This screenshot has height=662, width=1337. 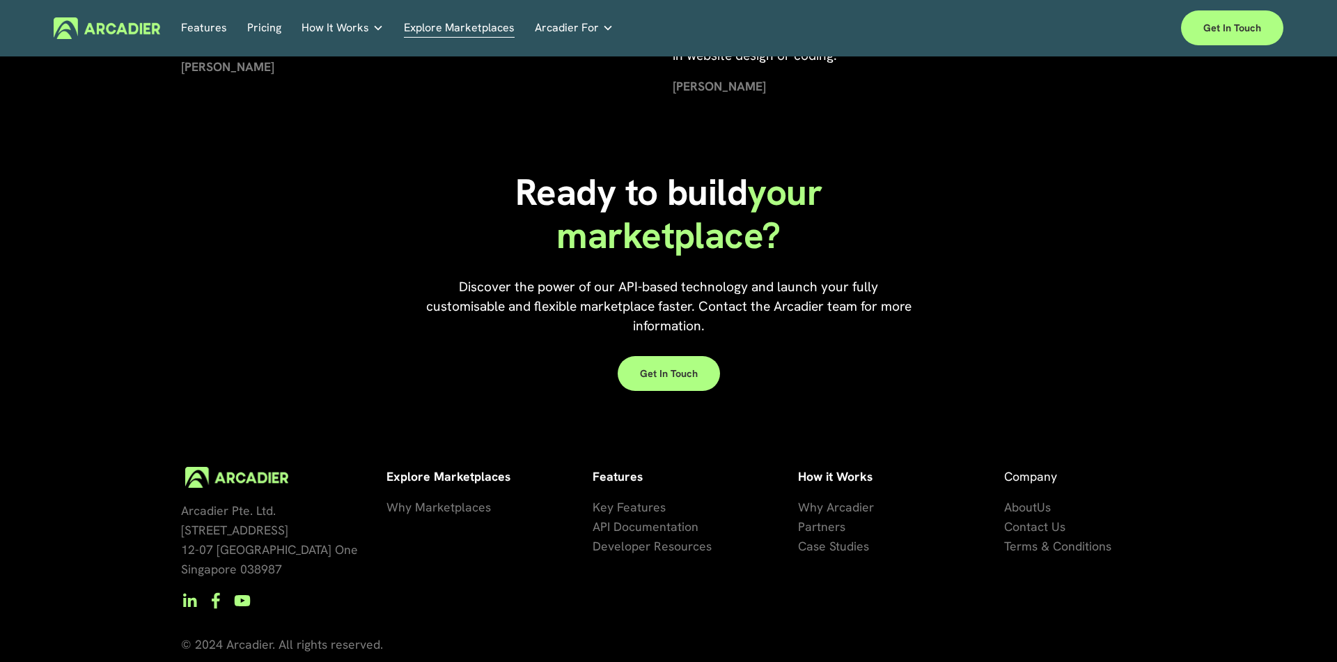 What do you see at coordinates (1058, 545) in the screenshot?
I see `span: Terms & Conditions` at bounding box center [1058, 545].